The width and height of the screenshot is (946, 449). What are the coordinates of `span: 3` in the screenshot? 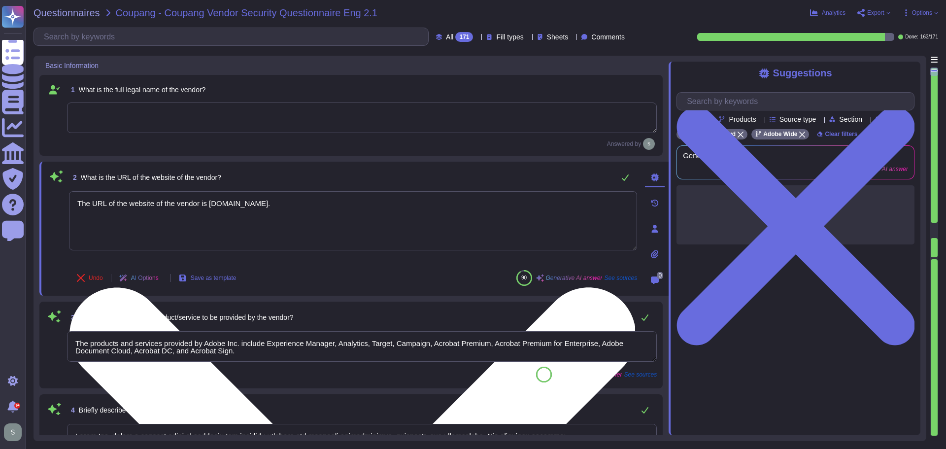 It's located at (71, 317).